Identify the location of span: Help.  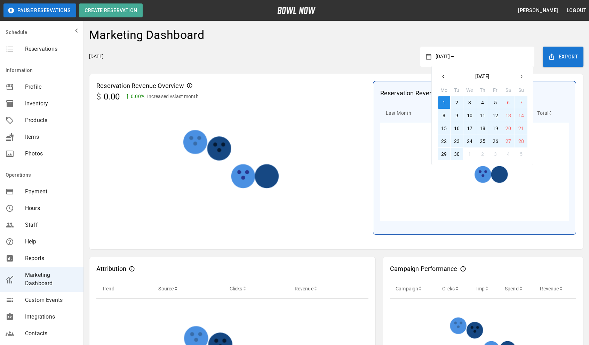
(52, 242).